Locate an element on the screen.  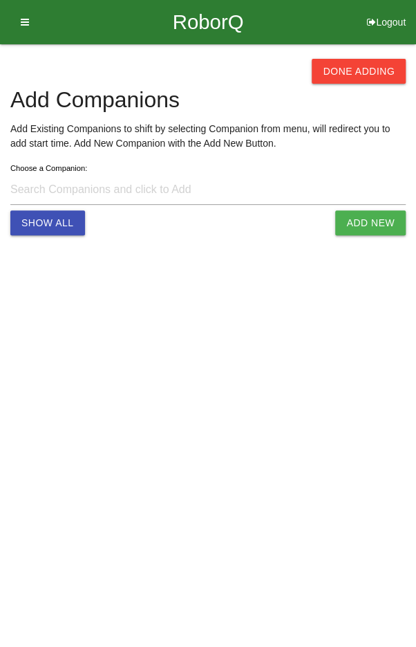
input: Search Companions and click to Add is located at coordinates (208, 190).